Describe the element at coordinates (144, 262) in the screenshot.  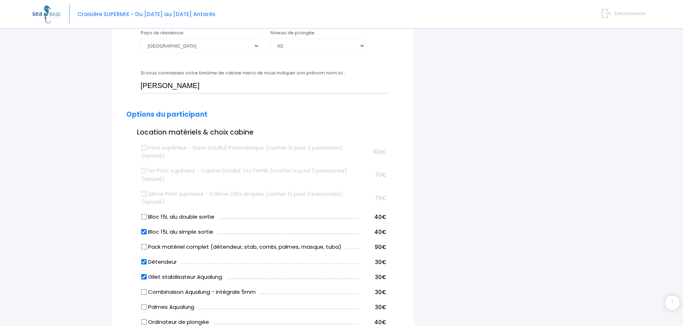
I see `input: Détendeur` at that location.